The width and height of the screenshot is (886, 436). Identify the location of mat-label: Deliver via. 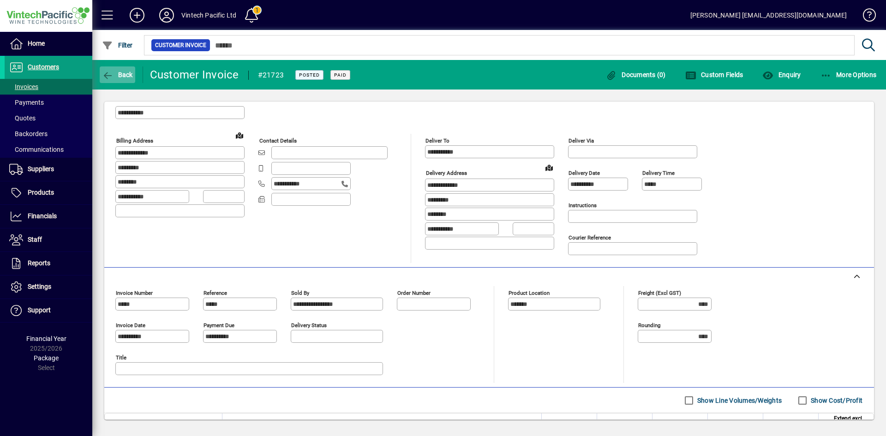
(581, 141).